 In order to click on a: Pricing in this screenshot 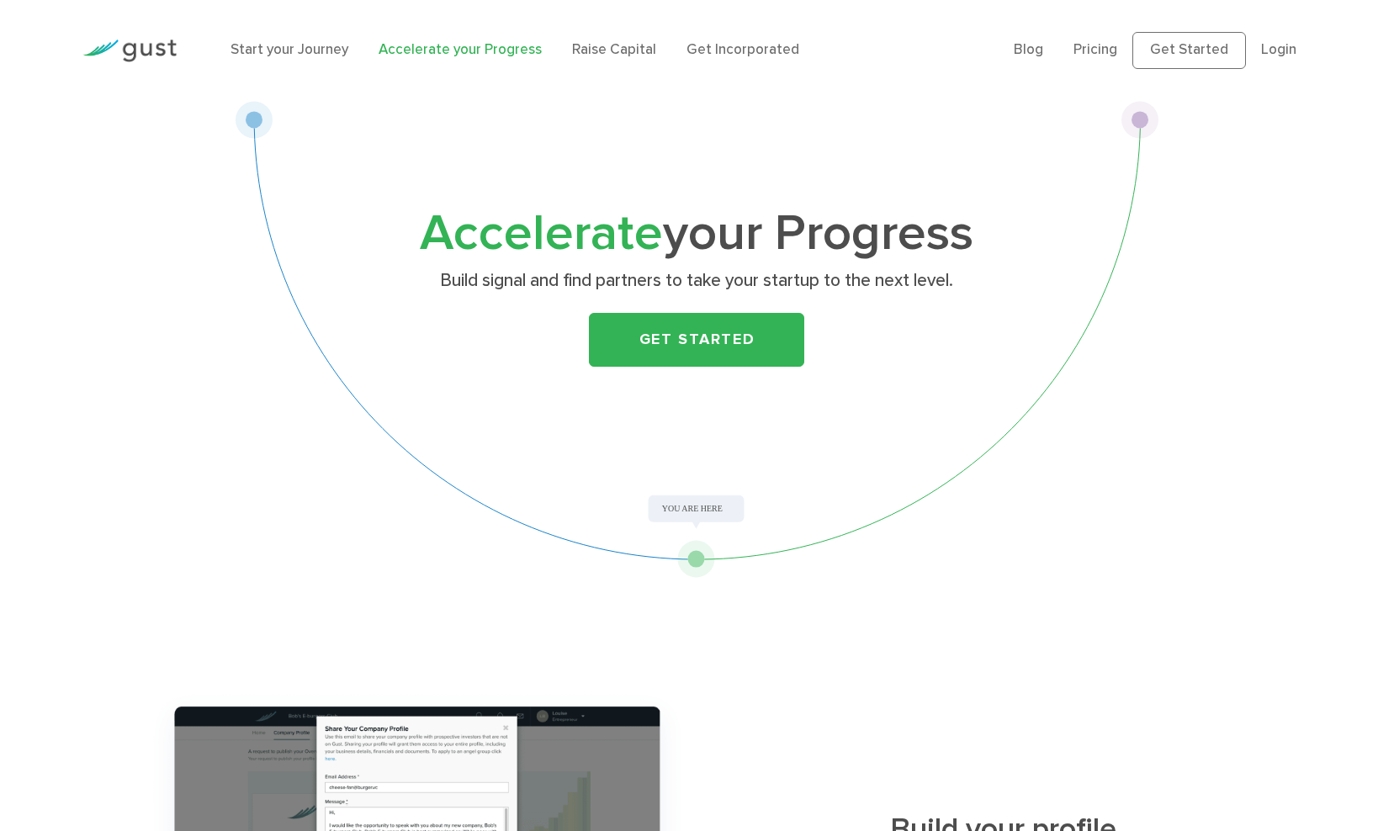, I will do `click(1095, 50)`.